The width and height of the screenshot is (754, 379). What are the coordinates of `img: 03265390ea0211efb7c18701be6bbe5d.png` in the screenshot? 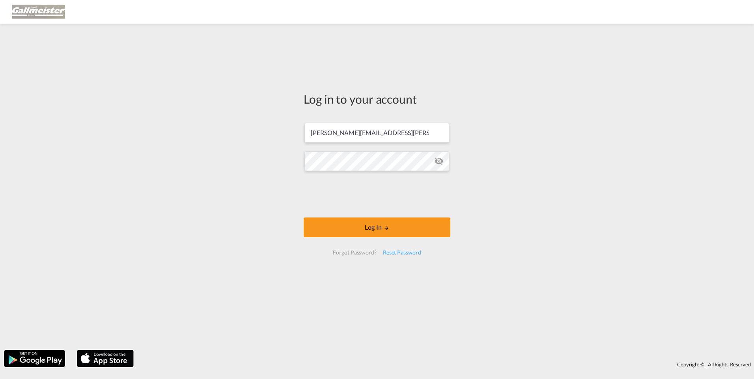 It's located at (38, 12).